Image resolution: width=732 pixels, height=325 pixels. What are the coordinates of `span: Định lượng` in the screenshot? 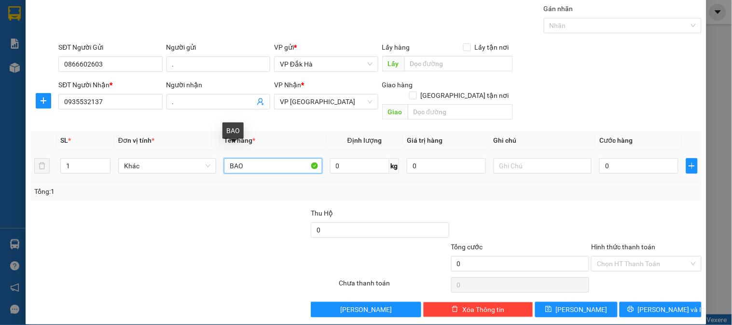 It's located at (364, 140).